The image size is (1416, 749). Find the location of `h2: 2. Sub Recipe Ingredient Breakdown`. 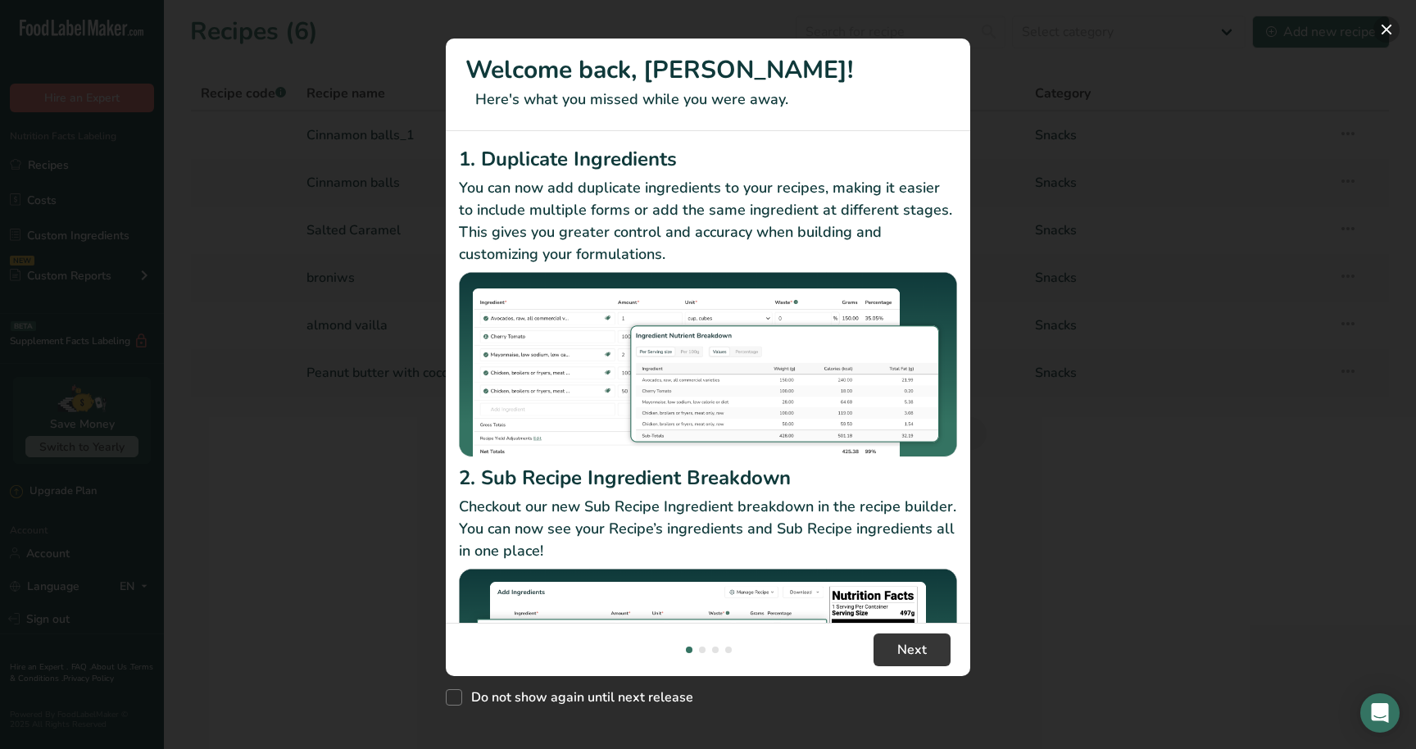

h2: 2. Sub Recipe Ingredient Breakdown is located at coordinates (708, 478).